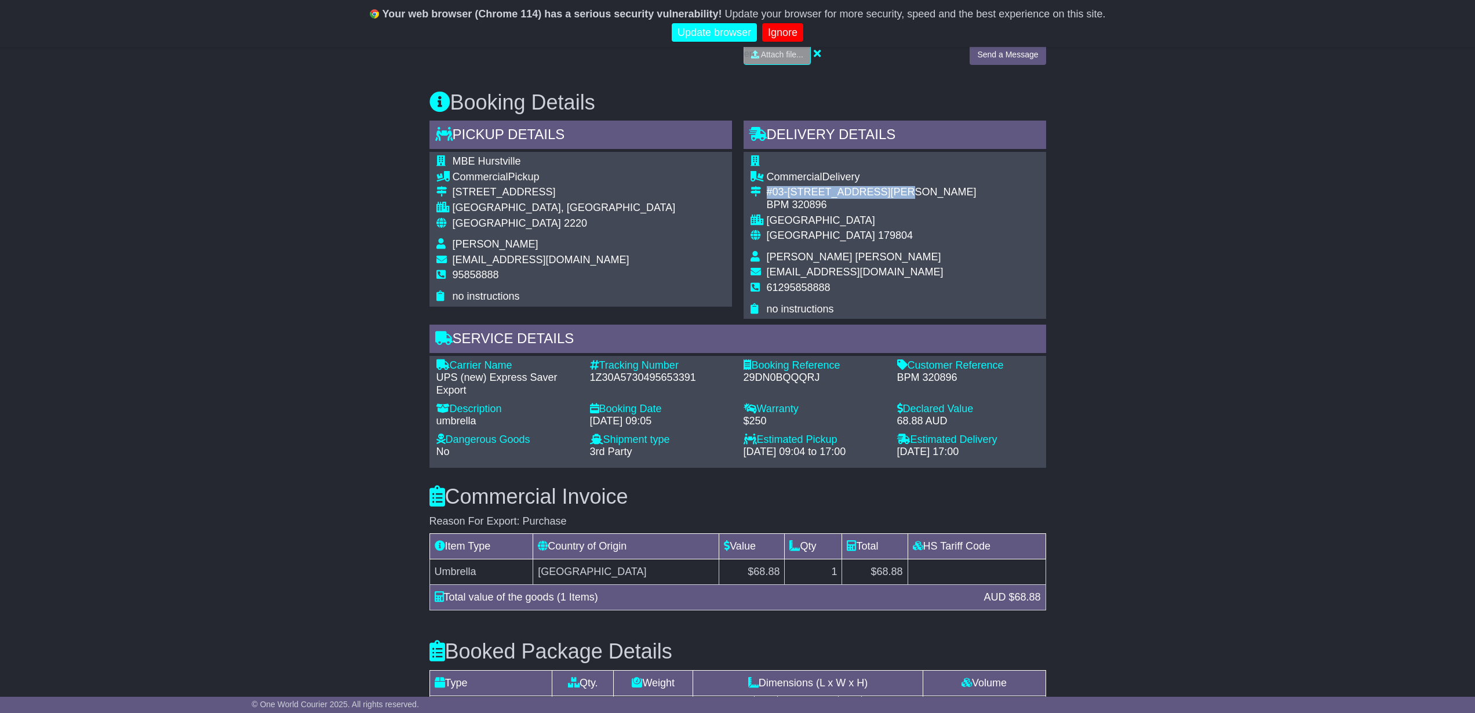  Describe the element at coordinates (611, 452) in the screenshot. I see `span: 3rd Party` at that location.